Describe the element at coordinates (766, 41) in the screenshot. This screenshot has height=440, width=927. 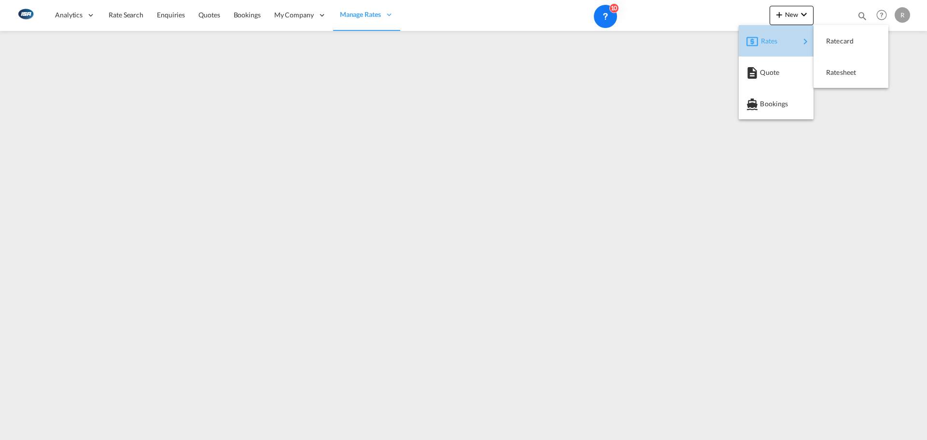
I see `span: Rates` at that location.